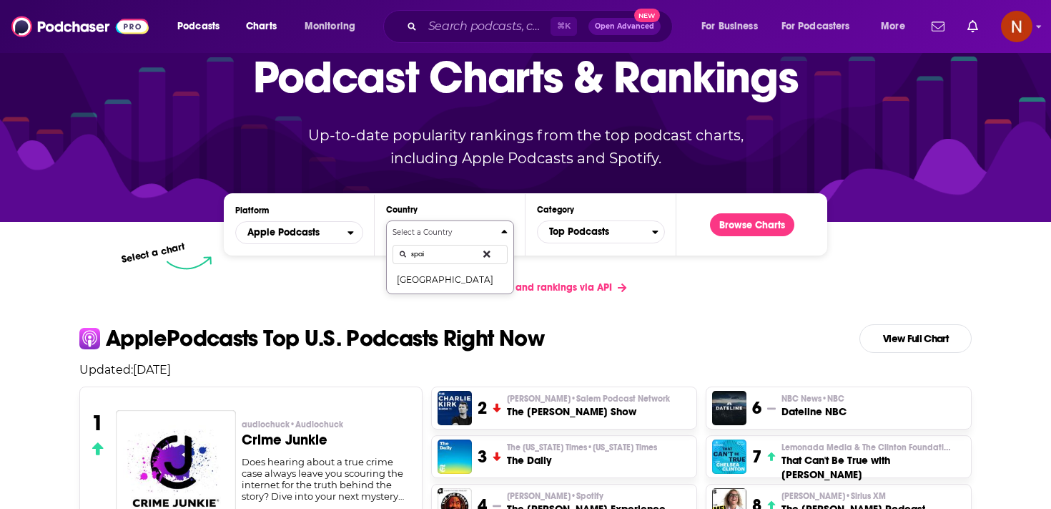 The height and width of the screenshot is (509, 1051). Describe the element at coordinates (326, 440) in the screenshot. I see `h3: Crime Junkie` at that location.